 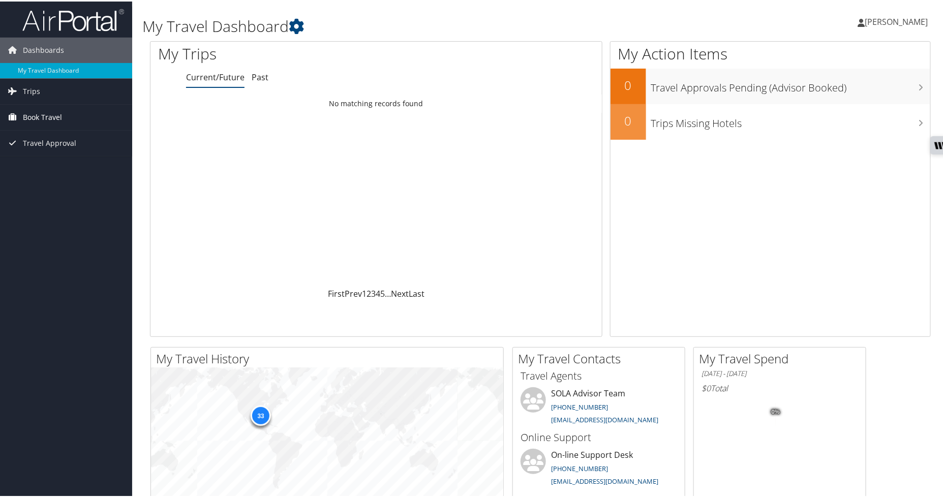 What do you see at coordinates (32, 90) in the screenshot?
I see `span: Trips` at bounding box center [32, 90].